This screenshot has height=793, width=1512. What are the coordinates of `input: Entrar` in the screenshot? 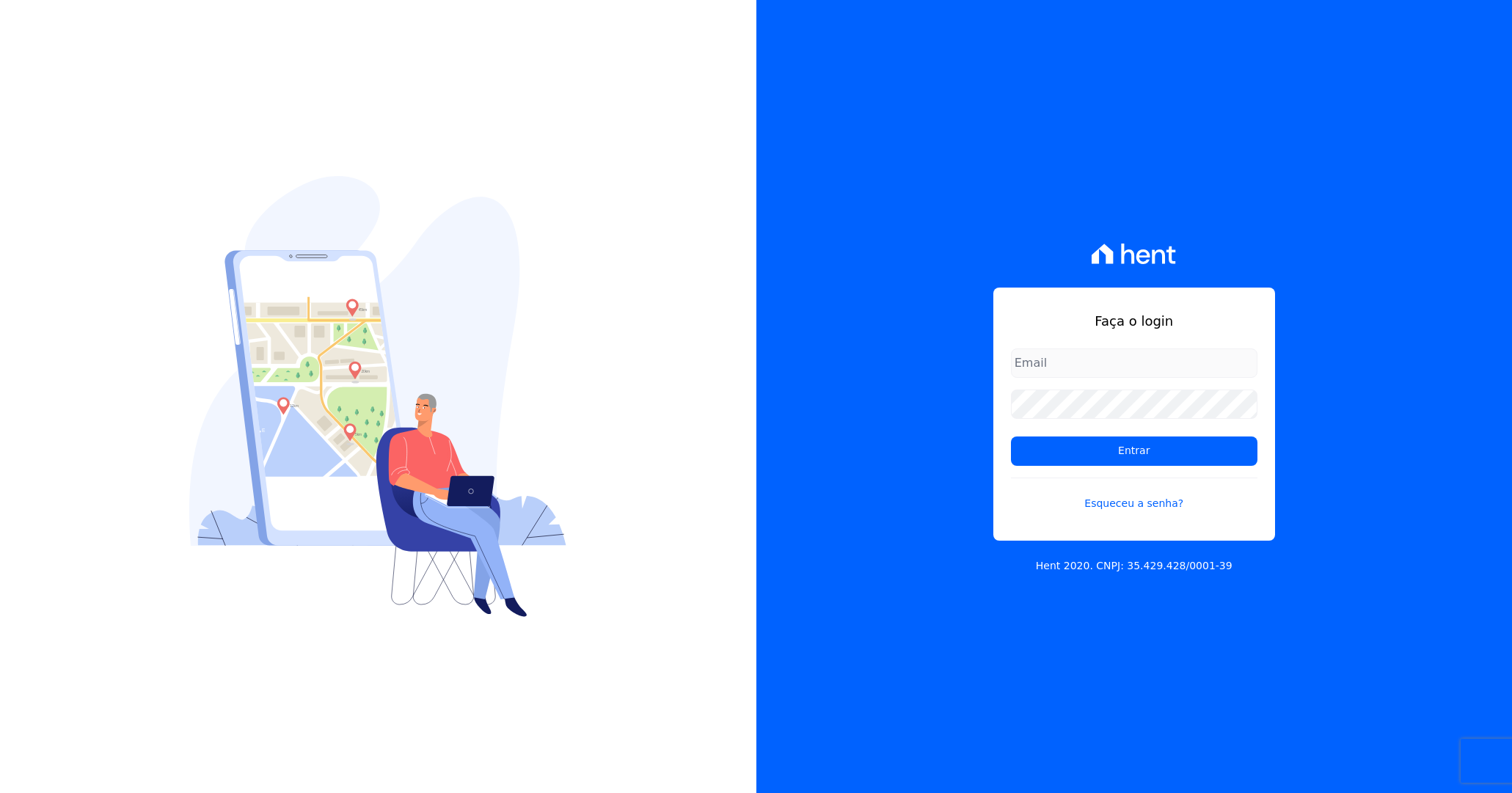 It's located at (1134, 451).